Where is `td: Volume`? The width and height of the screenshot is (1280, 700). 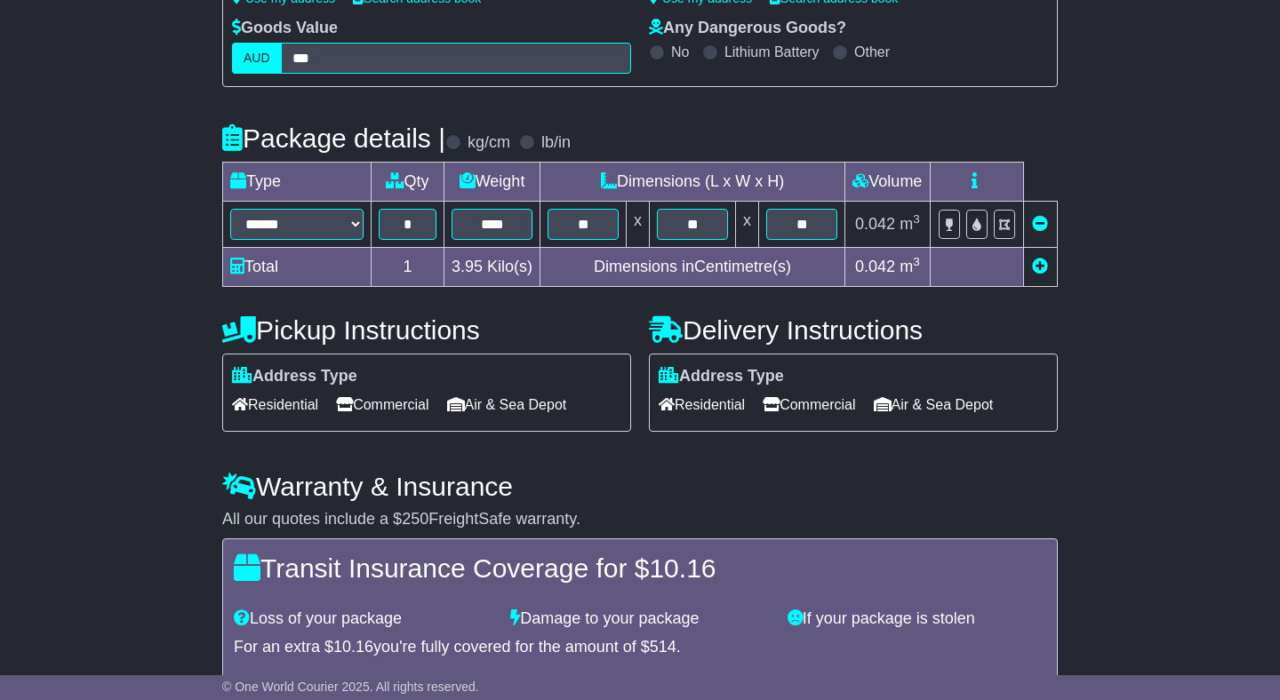
td: Volume is located at coordinates (888, 182).